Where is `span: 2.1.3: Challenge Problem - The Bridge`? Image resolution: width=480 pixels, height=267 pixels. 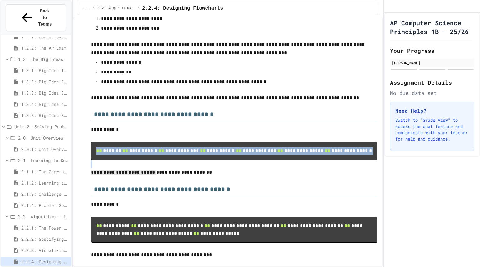 span: 2.1.3: Challenge Problem - The Bridge is located at coordinates (45, 194).